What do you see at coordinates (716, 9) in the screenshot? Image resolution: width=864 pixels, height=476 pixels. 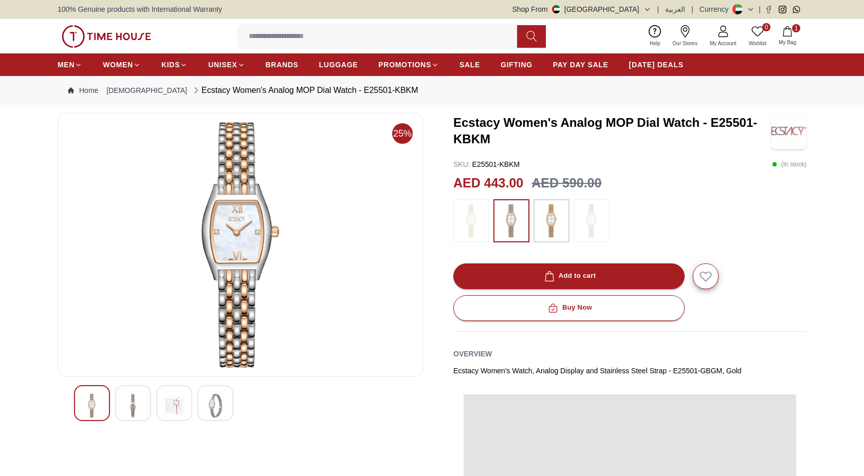 I see `div: Currency` at bounding box center [716, 9].